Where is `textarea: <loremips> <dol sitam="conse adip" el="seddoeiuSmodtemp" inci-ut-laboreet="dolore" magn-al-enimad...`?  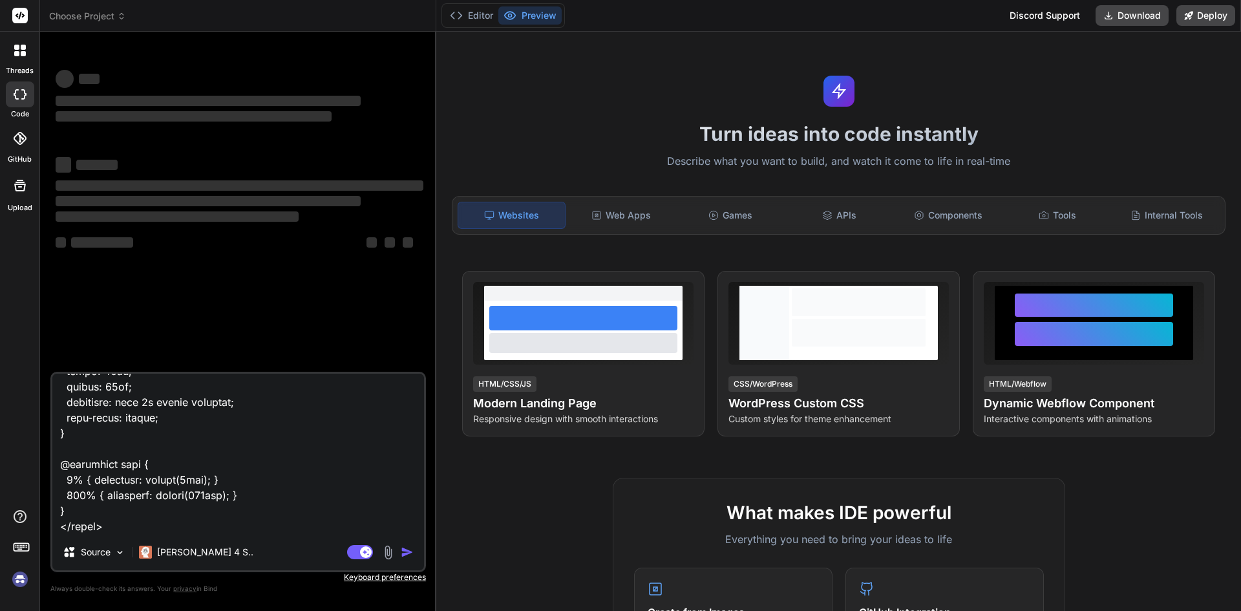 textarea: <loremips> <dol sitam="conse adip" el="seddoeiuSmodtemp" inci-ut-laboreet="dolore" magn-al-enimad... is located at coordinates (238, 454).